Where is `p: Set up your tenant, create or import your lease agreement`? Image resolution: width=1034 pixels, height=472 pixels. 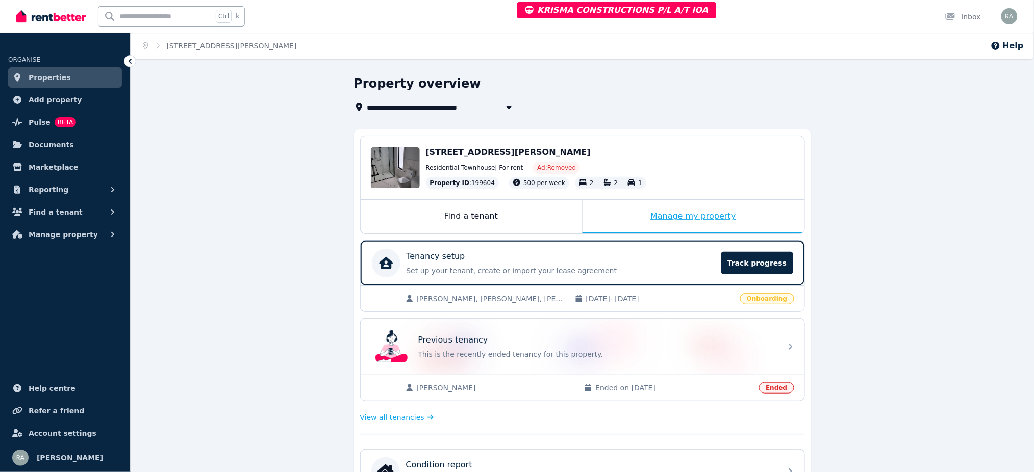 p: Set up your tenant, create or import your lease agreement is located at coordinates (561, 271).